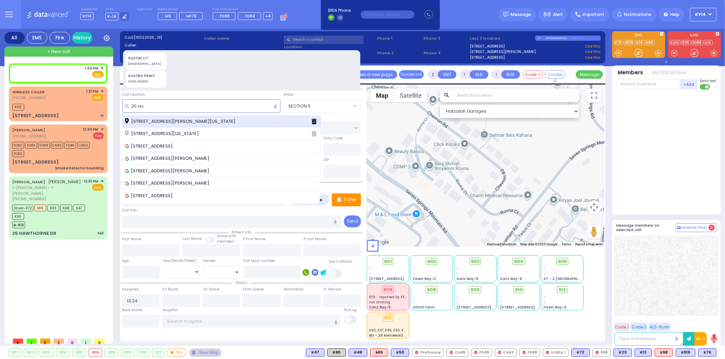 The image size is (725, 359). What do you see at coordinates (134, 95) in the screenshot?
I see `label: Call Location` at bounding box center [134, 95].